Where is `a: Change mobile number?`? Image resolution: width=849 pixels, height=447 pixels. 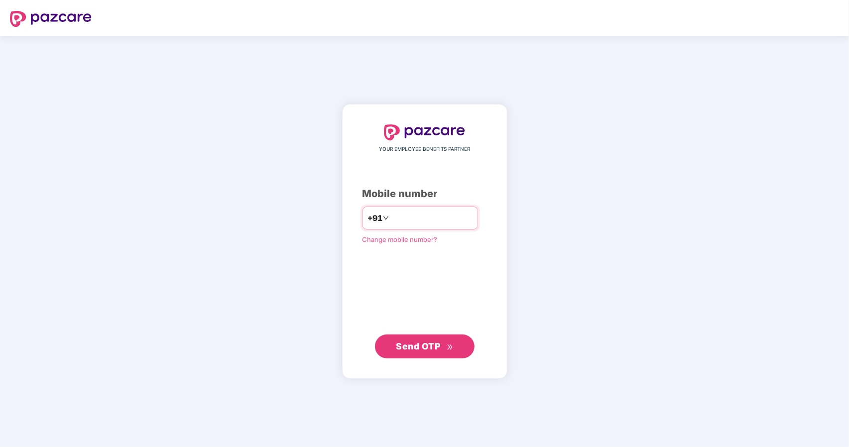 a: Change mobile number? is located at coordinates (400, 239).